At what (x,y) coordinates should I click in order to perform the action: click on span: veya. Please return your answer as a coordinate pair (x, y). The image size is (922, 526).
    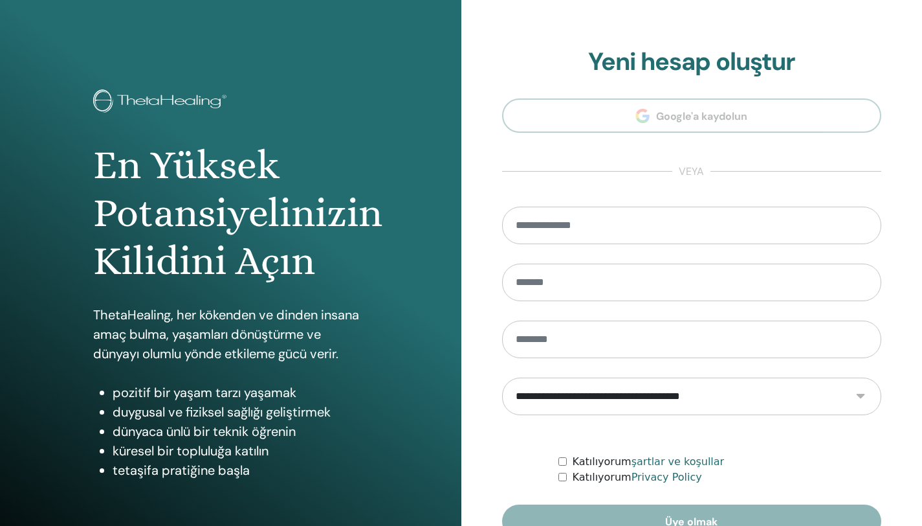
    Looking at the image, I should click on (691, 172).